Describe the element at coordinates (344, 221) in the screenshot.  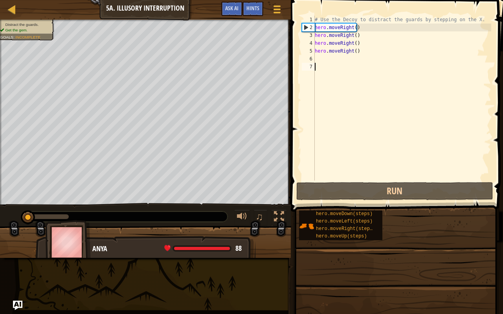
I see `span: hero.moveLeft(steps)` at that location.